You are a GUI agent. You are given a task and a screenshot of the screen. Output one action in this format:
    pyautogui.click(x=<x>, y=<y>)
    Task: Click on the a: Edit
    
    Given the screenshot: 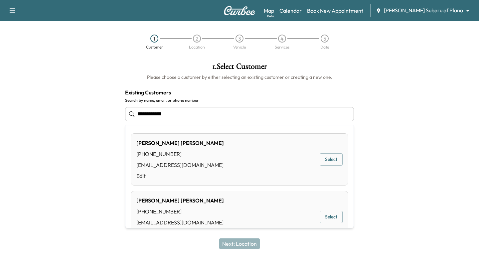 What is the action you would take?
    pyautogui.click(x=180, y=176)
    